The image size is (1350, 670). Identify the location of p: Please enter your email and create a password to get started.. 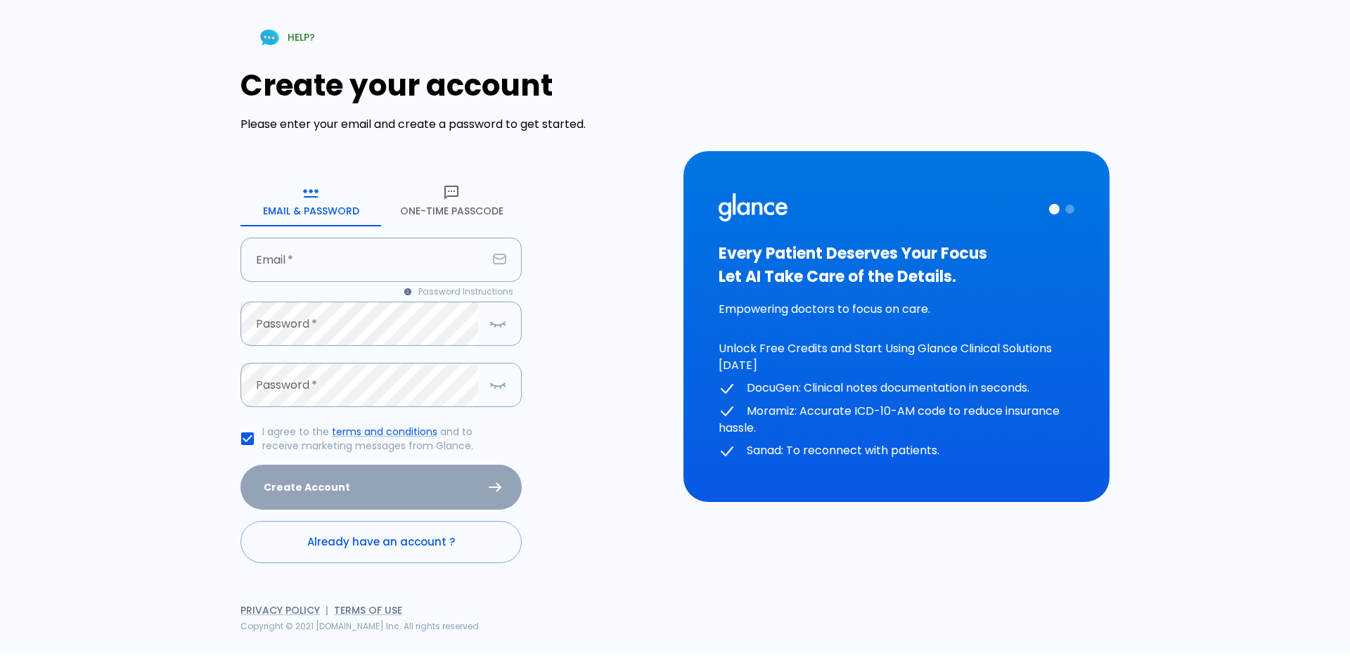
(454, 124).